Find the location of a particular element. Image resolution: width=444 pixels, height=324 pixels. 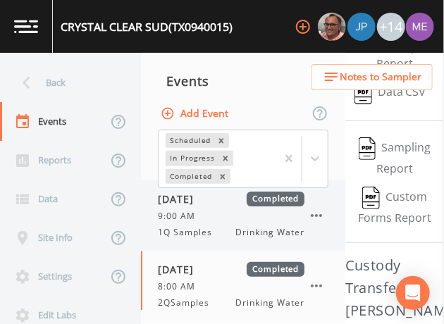

span: Notes to Sampler is located at coordinates (380, 77).